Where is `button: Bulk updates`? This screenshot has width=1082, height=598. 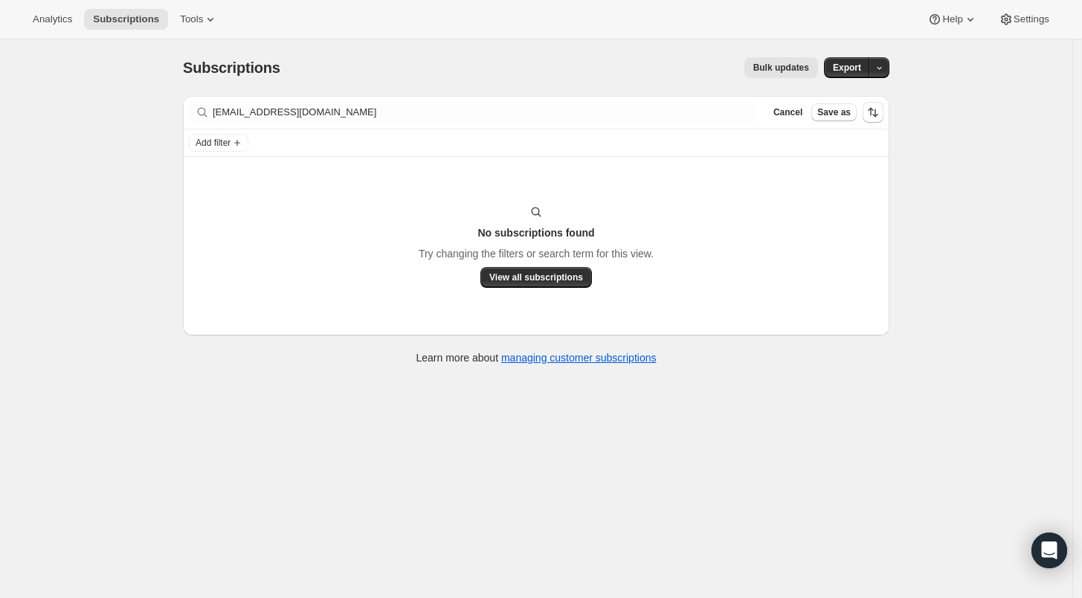
button: Bulk updates is located at coordinates (781, 68).